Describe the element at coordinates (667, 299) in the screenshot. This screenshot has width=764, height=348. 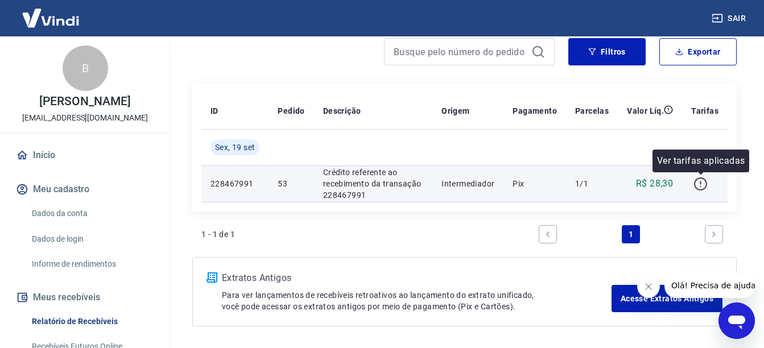
I see `a: Acesse Extratos Antigos` at that location.